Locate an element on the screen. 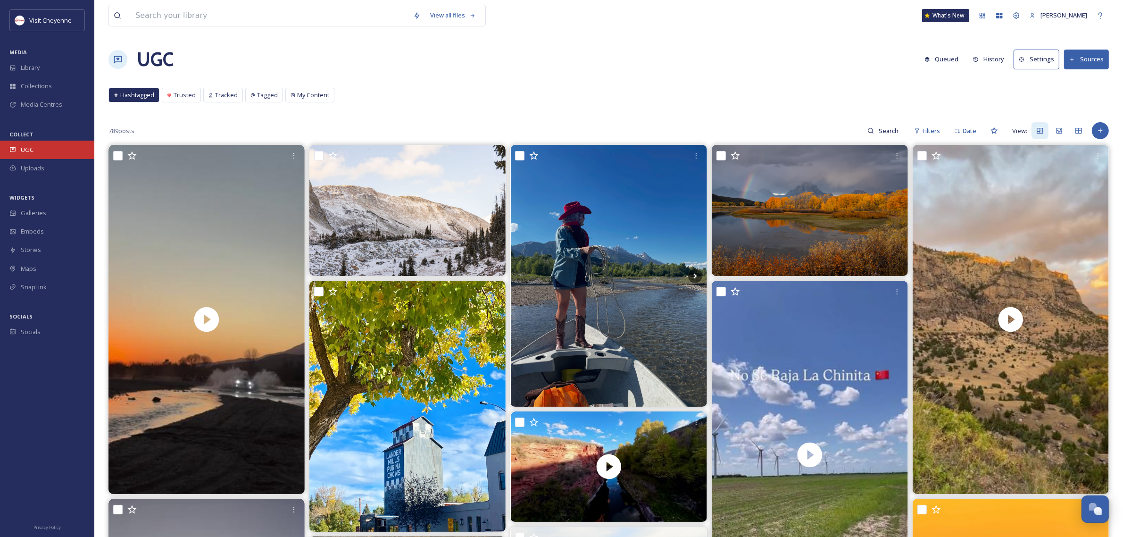 The height and width of the screenshot is (537, 1123). input: Search is located at coordinates (889, 131).